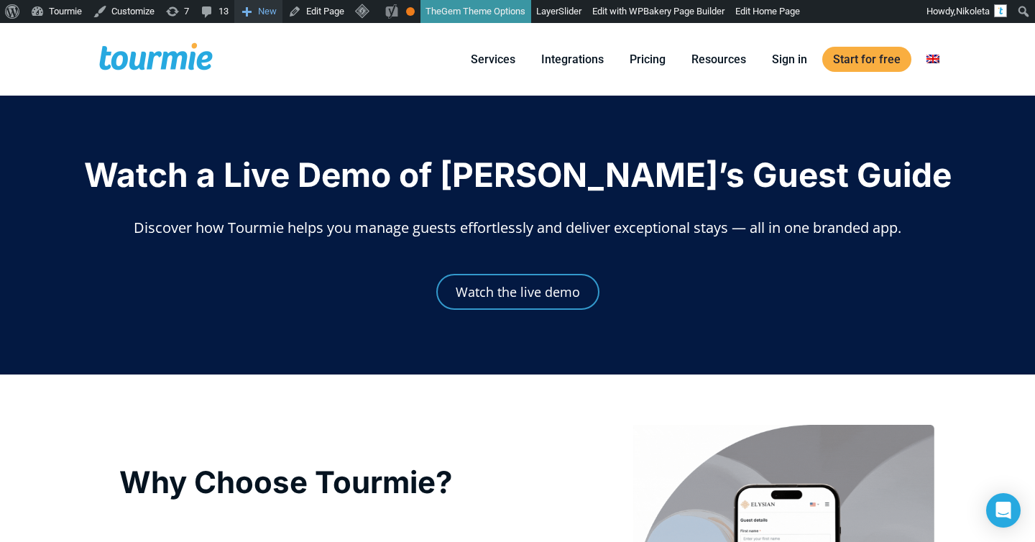 The image size is (1035, 542). What do you see at coordinates (572, 59) in the screenshot?
I see `a: Integrations` at bounding box center [572, 59].